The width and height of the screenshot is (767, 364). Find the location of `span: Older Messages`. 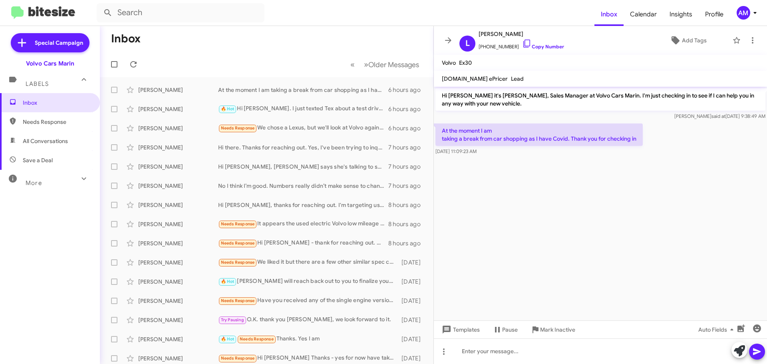

span: Older Messages is located at coordinates (394, 65).